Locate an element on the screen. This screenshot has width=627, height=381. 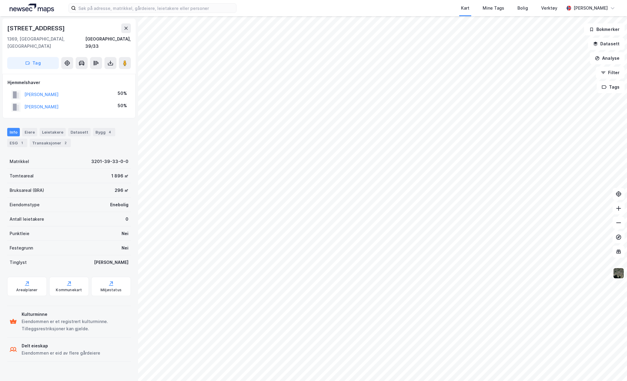
div: 296 ㎡ is located at coordinates (122, 190).